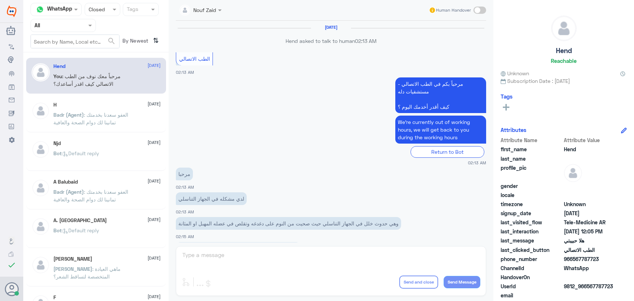 Image resolution: width=634 pixels, height=301 pixels. What do you see at coordinates (531, 222) in the screenshot?
I see `span: last_visited_flow` at bounding box center [531, 222].